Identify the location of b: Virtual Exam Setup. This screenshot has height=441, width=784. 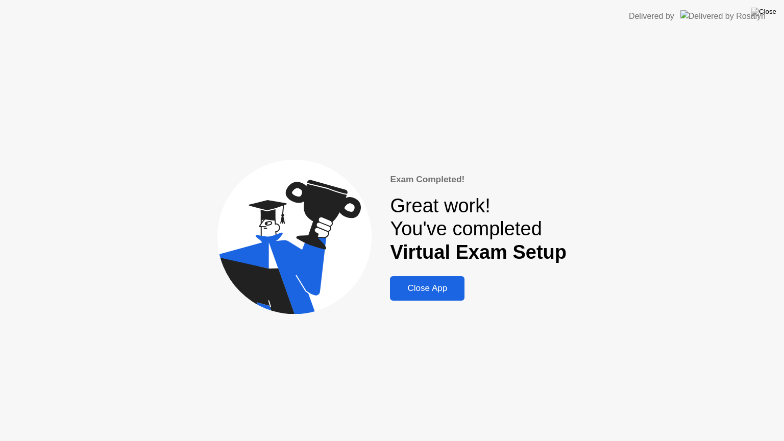
(479, 252).